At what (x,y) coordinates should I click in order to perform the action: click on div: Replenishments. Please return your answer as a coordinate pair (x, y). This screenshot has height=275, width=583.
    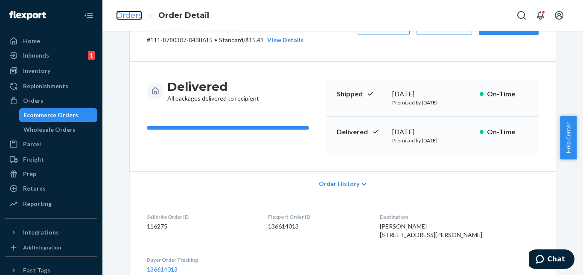
    Looking at the image, I should click on (46, 86).